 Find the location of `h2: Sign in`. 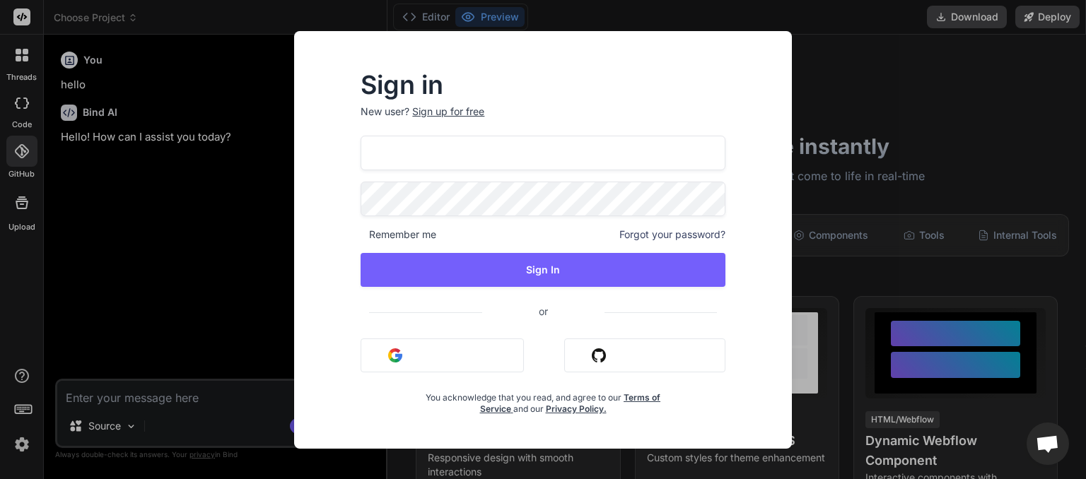

h2: Sign in is located at coordinates (542, 85).